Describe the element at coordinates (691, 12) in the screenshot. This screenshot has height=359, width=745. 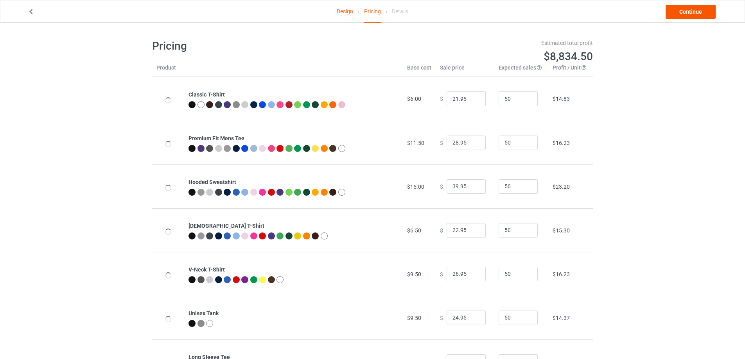
I see `a: Continue` at that location.